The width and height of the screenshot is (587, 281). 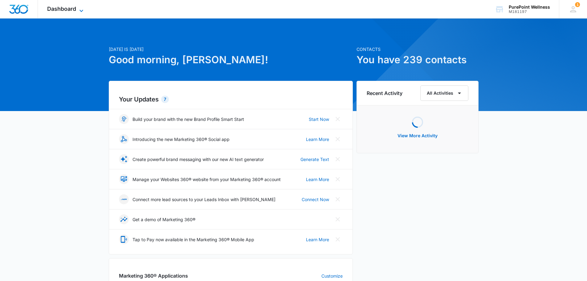 I want to click on a: Start Now, so click(x=319, y=119).